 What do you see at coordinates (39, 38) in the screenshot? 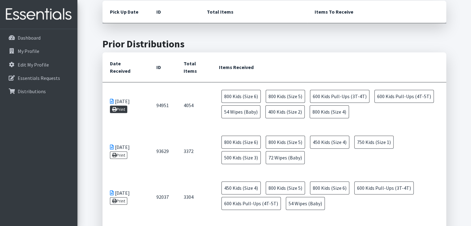
I see `a: Dashboard` at bounding box center [39, 38].